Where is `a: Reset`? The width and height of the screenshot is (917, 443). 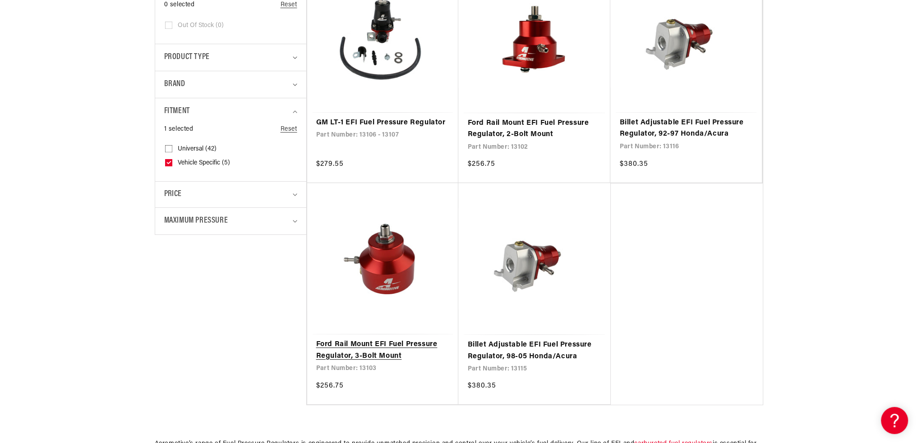
a: Reset is located at coordinates (289, 129).